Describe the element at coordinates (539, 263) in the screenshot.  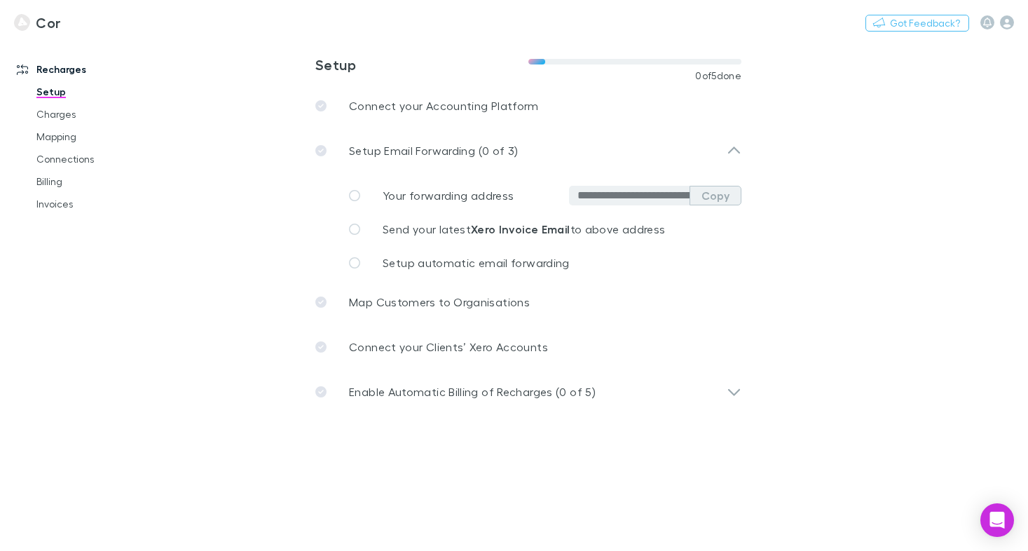
I see `a: Setup automatic email forwarding` at that location.